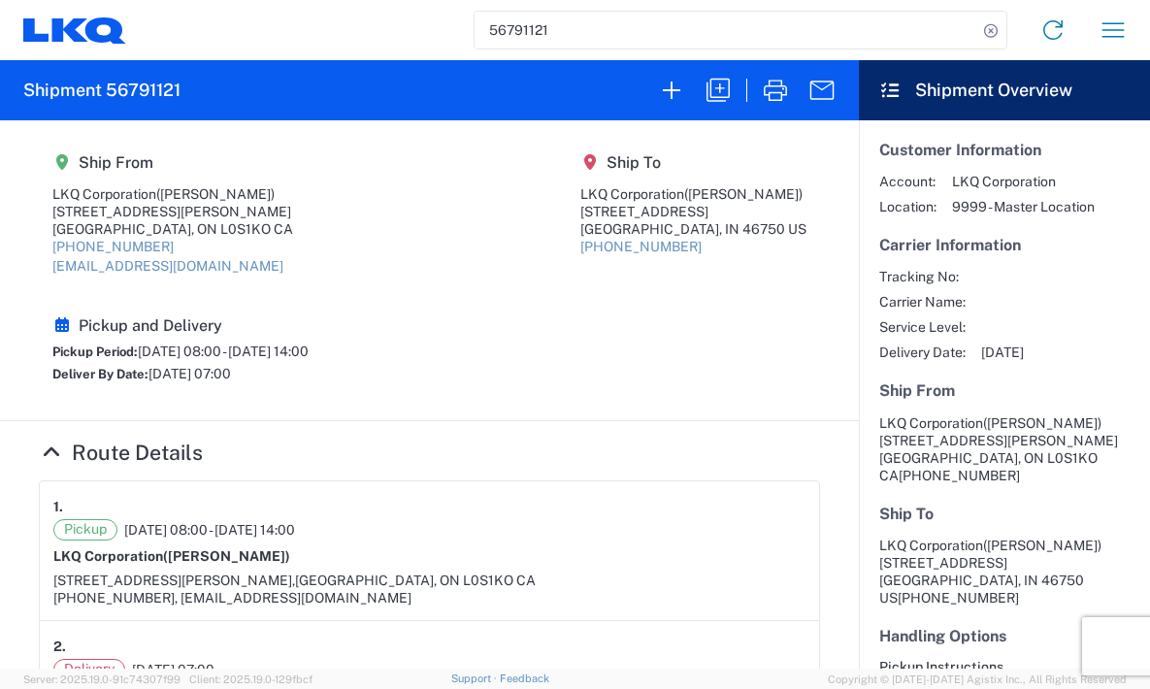 This screenshot has height=689, width=1150. Describe the element at coordinates (726, 30) in the screenshot. I see `input: Shipment, tracking or reference number` at that location.